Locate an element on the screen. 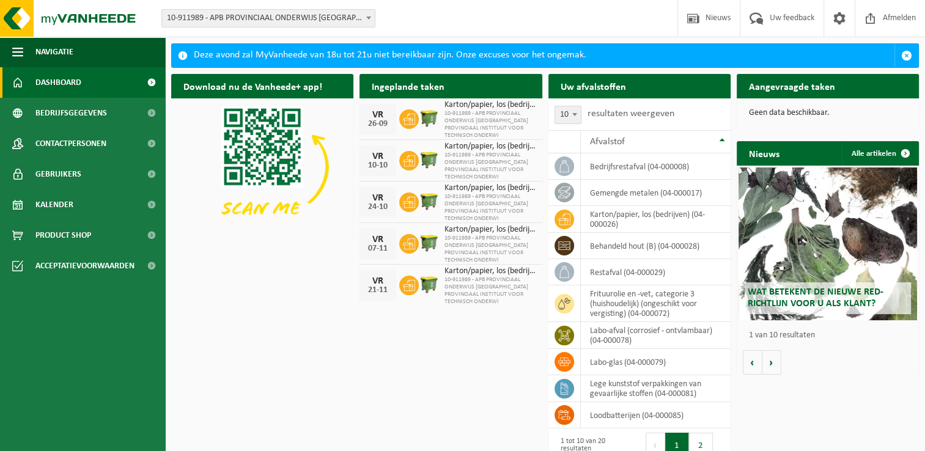  div: 21-11 is located at coordinates (378, 291).